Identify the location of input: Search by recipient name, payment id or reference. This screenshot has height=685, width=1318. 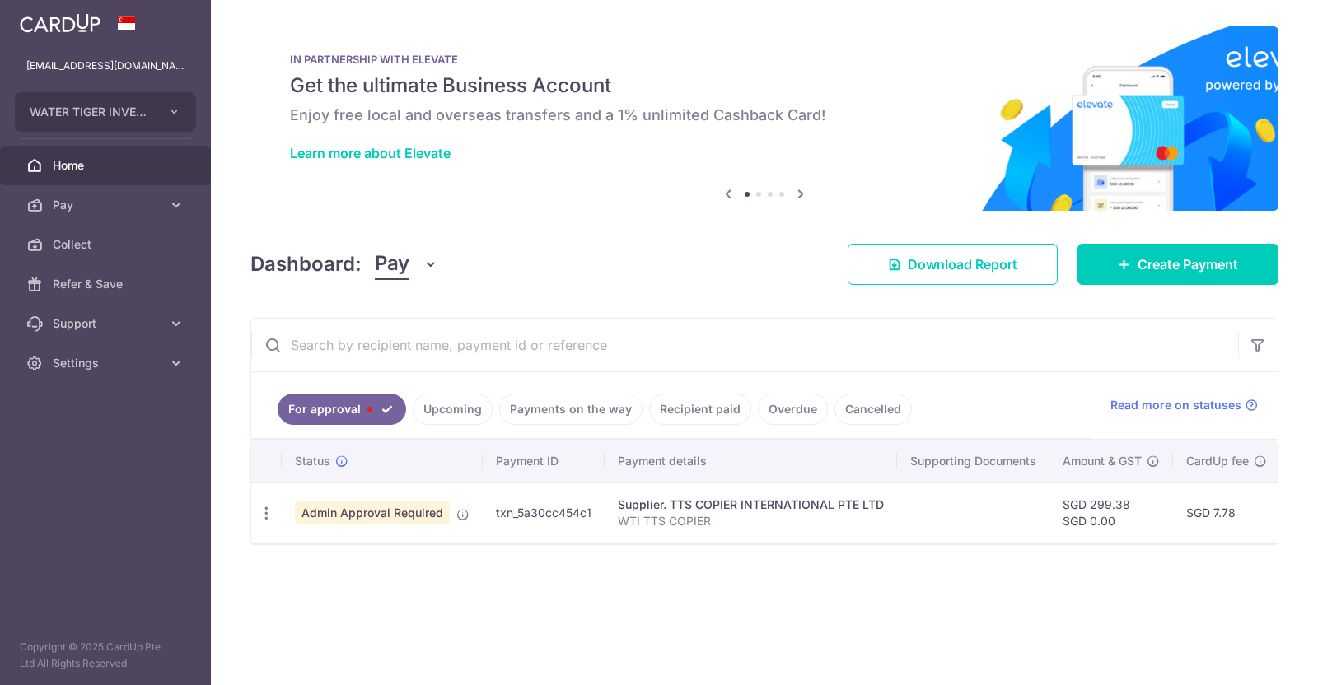
(745, 345).